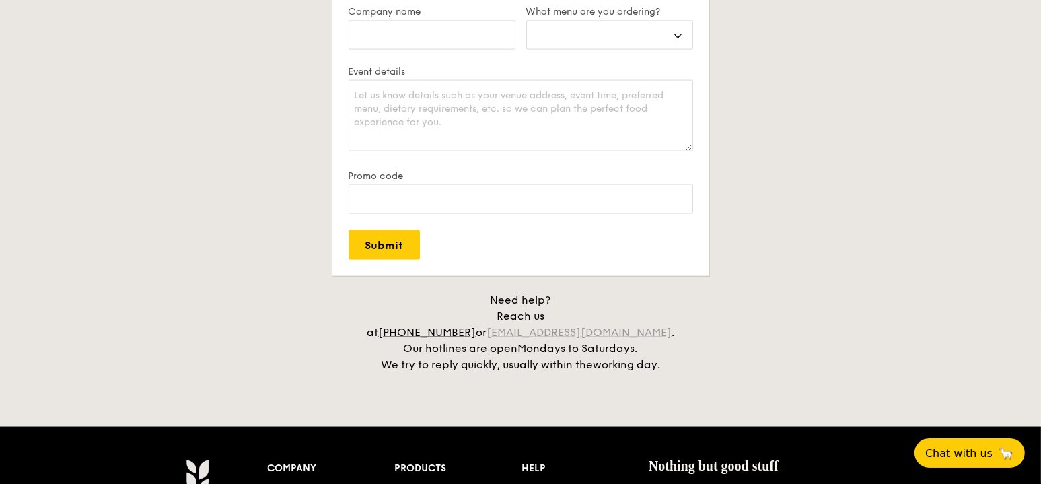 Image resolution: width=1041 pixels, height=484 pixels. Describe the element at coordinates (585, 468) in the screenshot. I see `div: Help` at that location.